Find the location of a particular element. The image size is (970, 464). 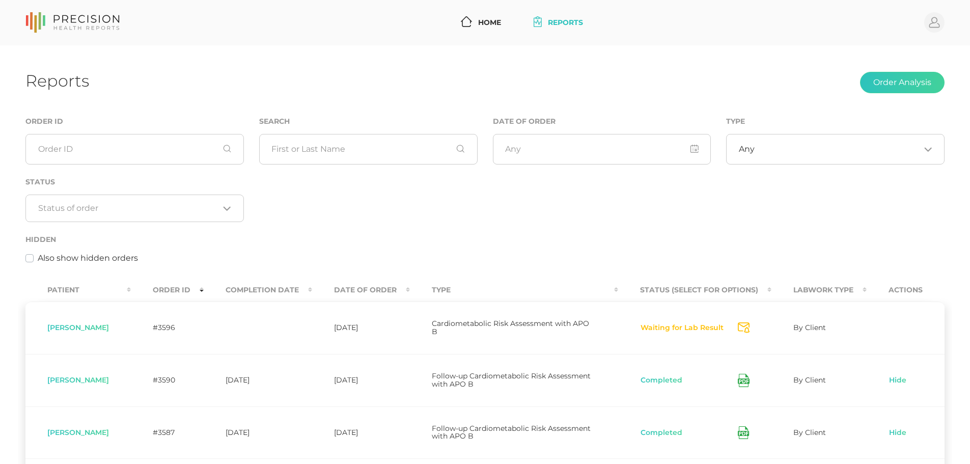

th: Order ID : activate to sort column ascending is located at coordinates (167, 290).